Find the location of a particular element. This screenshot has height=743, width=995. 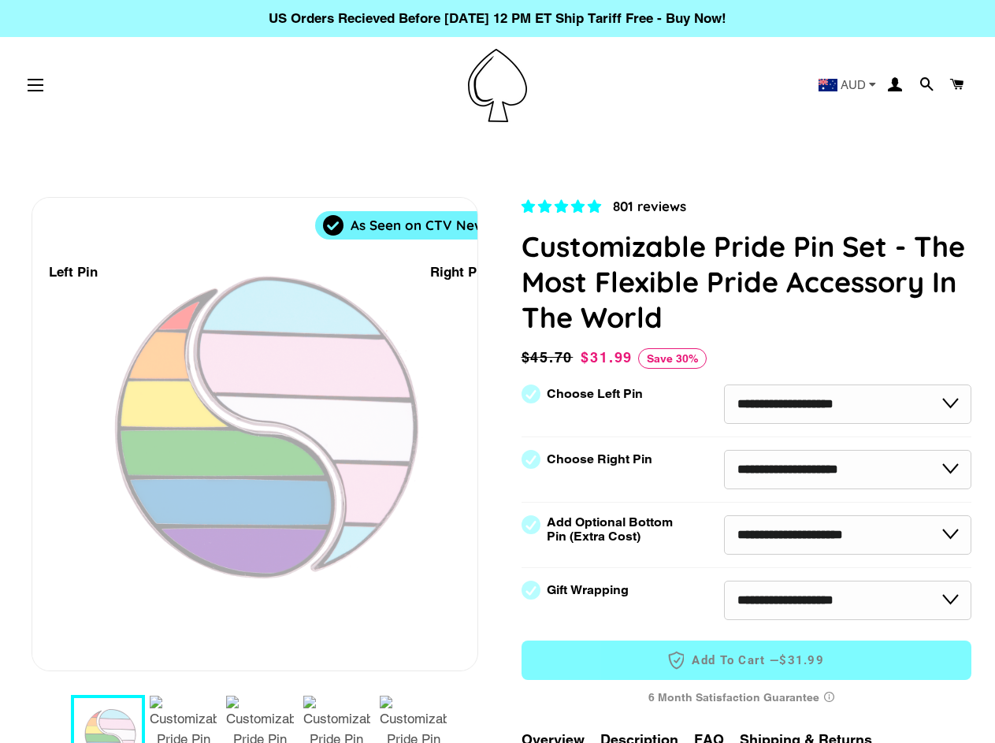

label: Choose Right Pin is located at coordinates (599, 459).